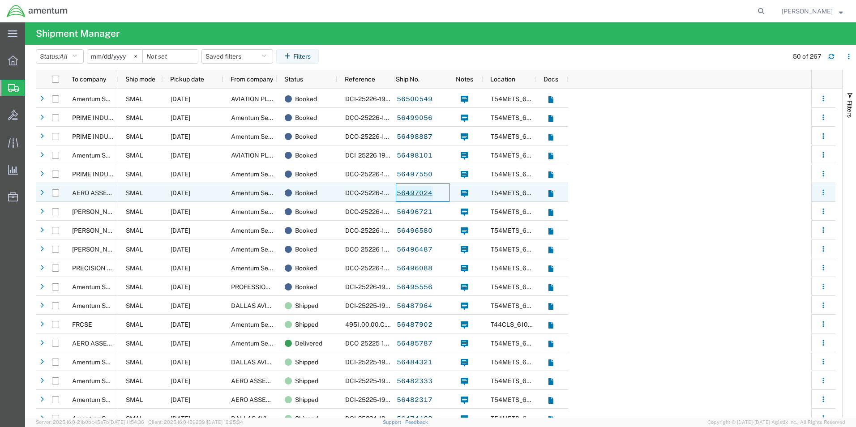  What do you see at coordinates (415, 193) in the screenshot?
I see `a: 56497024` at bounding box center [415, 193].